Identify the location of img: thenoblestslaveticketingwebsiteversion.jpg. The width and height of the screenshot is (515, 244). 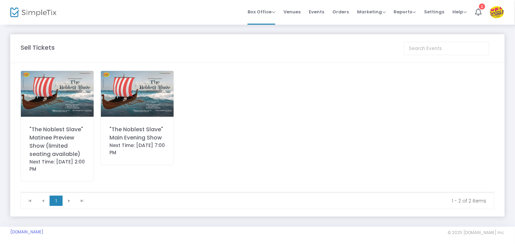
(57, 94).